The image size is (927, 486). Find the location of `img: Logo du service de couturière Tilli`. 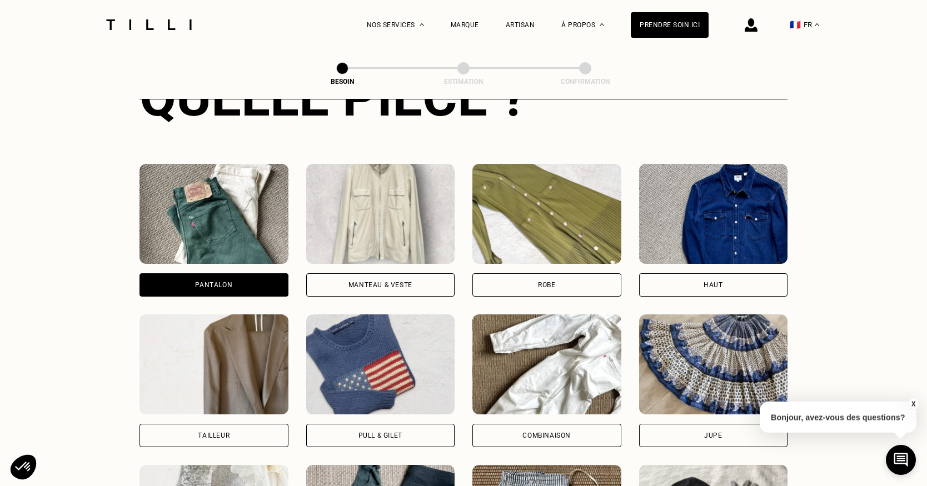

img: Logo du service de couturière Tilli is located at coordinates (149, 24).